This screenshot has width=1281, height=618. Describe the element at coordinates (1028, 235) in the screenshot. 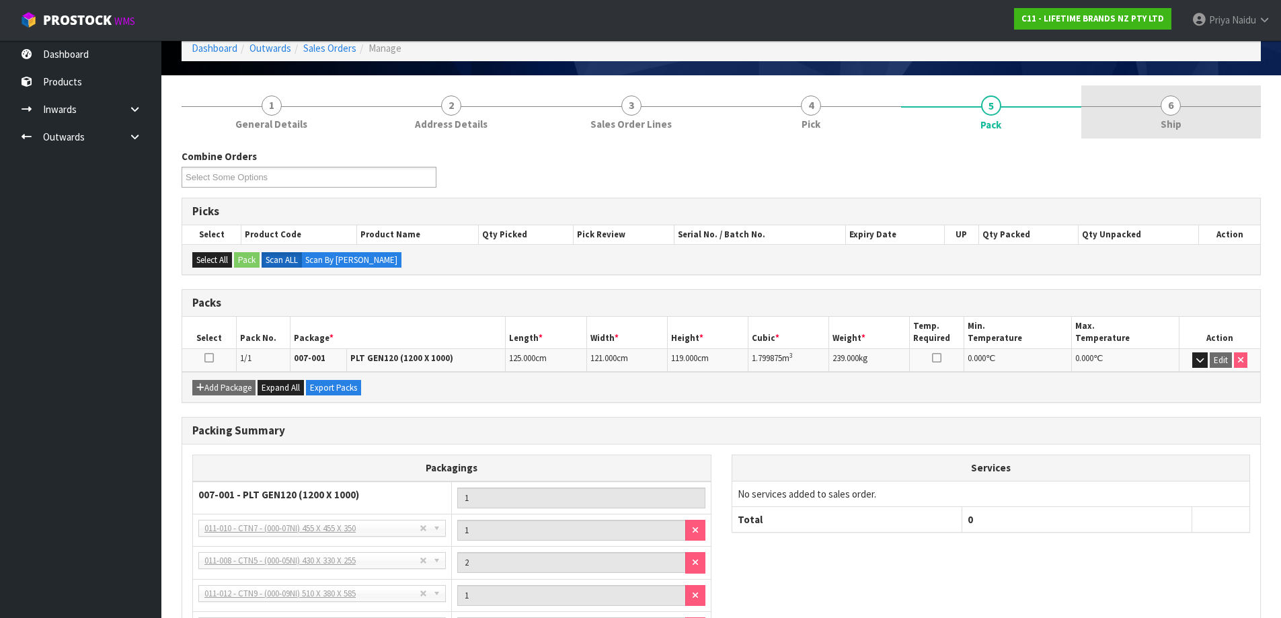

I see `th: Qty Packed` at that location.